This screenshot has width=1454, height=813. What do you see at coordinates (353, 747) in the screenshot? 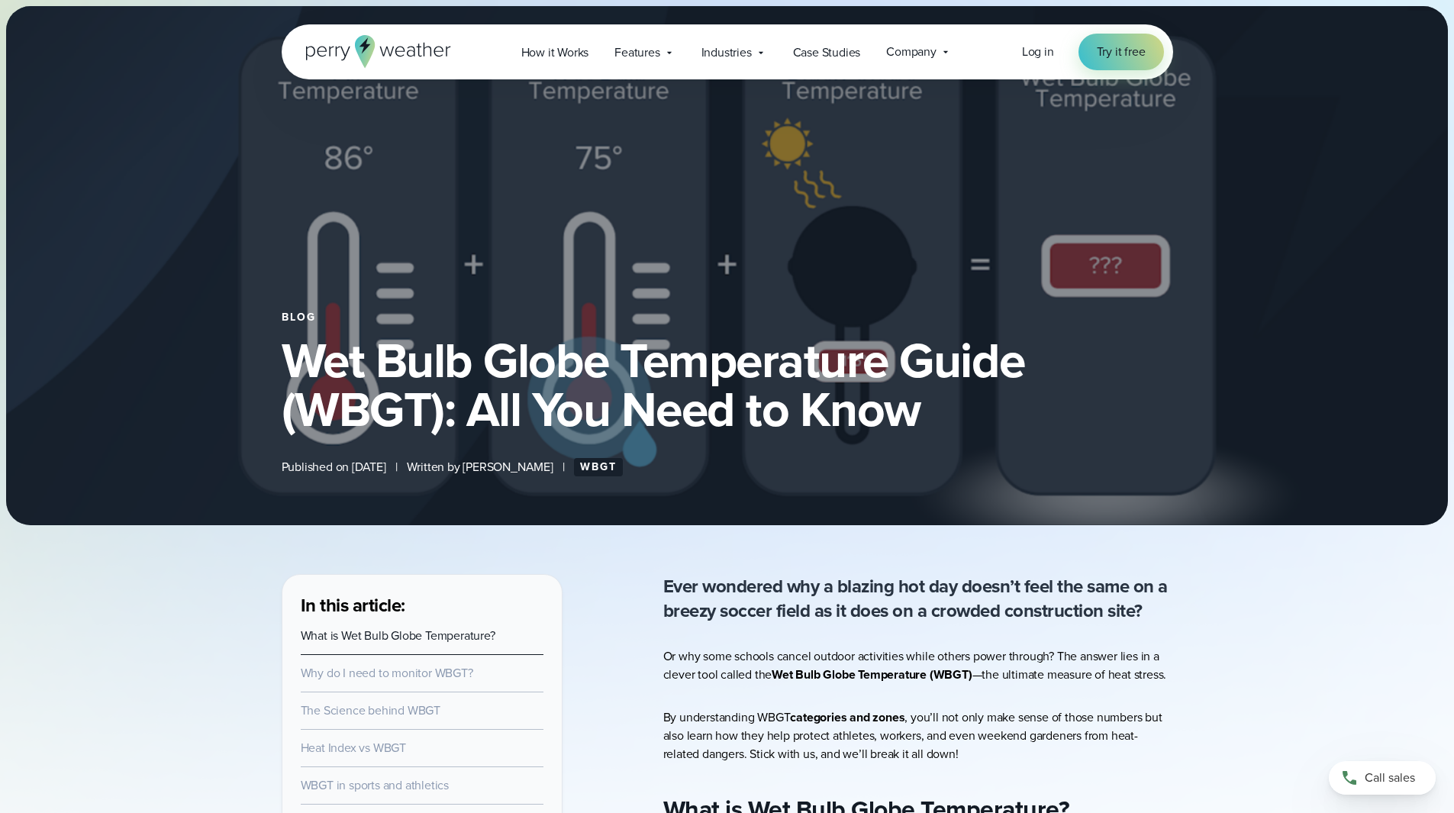
I see `a: Heat Index vs WBGT` at bounding box center [353, 747].